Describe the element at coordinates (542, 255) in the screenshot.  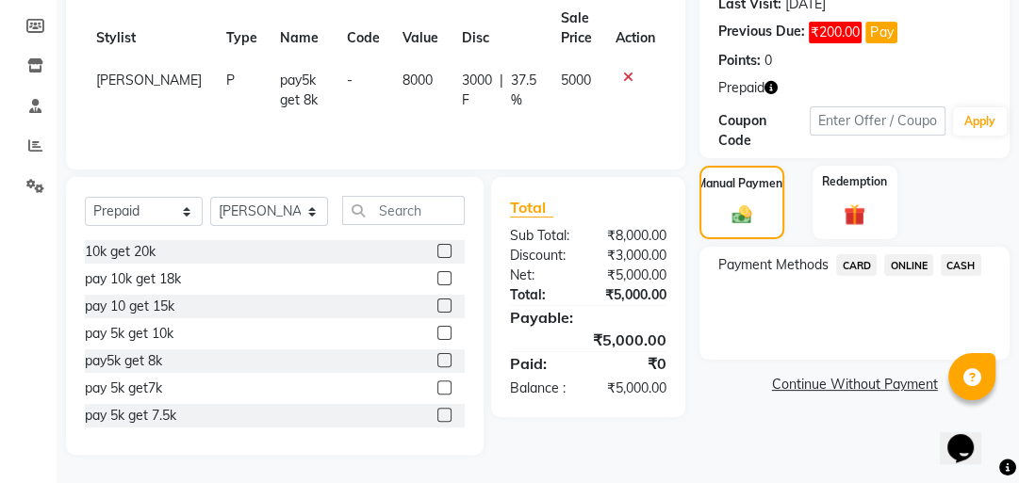
I see `div: Discount:` at that location.